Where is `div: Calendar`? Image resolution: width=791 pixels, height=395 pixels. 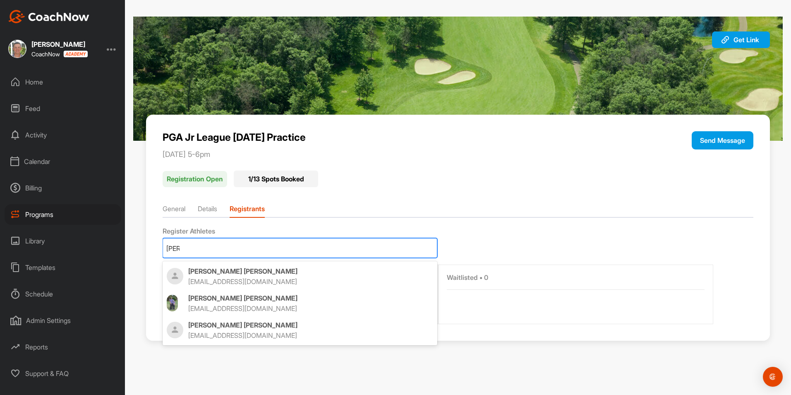
div: Calendar is located at coordinates (63, 161).